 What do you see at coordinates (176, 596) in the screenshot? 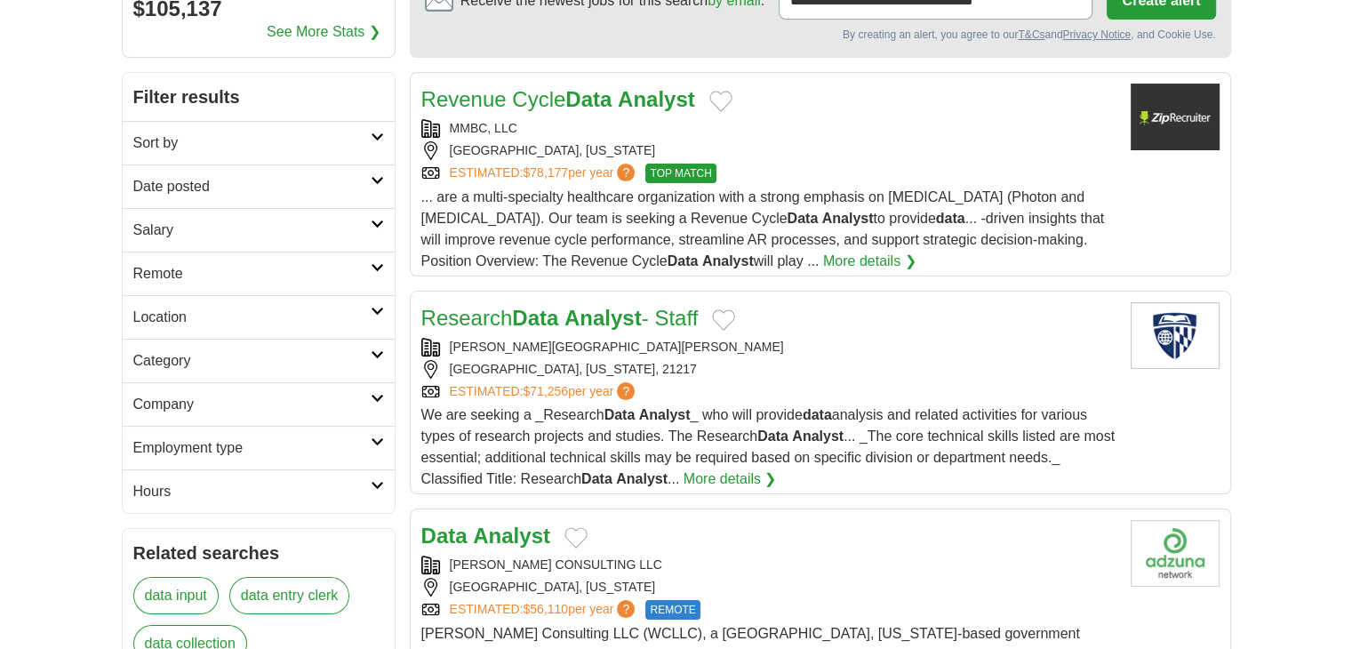
I see `a: data input` at bounding box center [176, 596].